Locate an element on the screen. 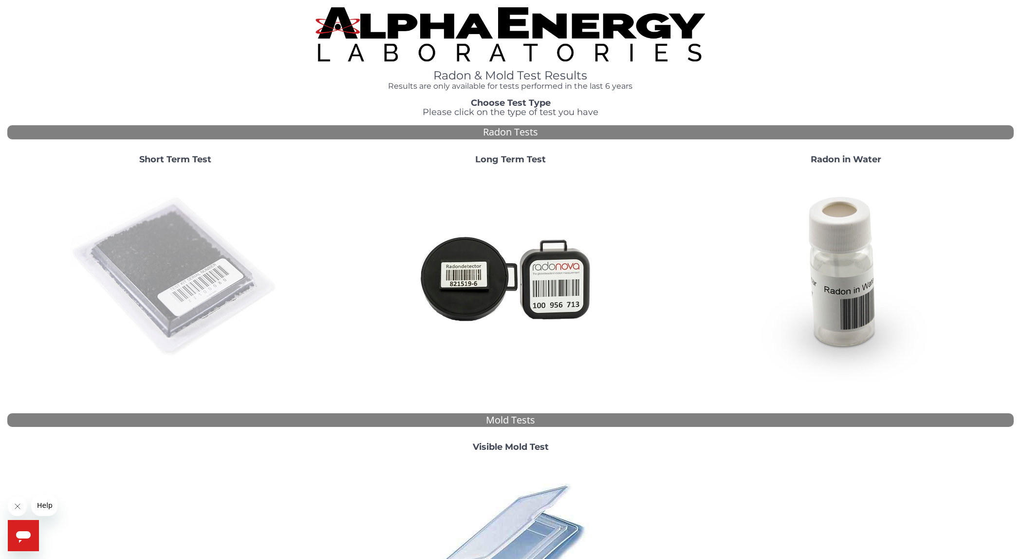  img: RadoninWater.jpg is located at coordinates (846, 277).